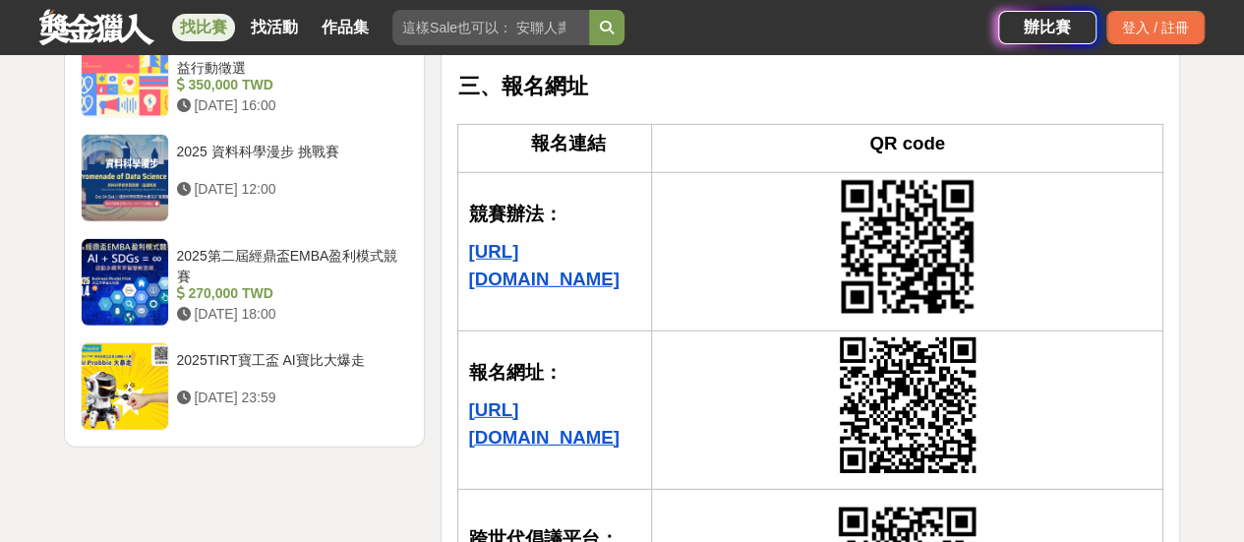  Describe the element at coordinates (1048, 28) in the screenshot. I see `a: 辦比賽` at that location.